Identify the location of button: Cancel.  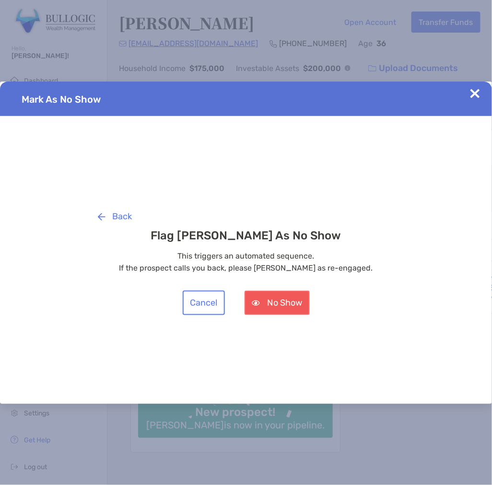
(204, 303).